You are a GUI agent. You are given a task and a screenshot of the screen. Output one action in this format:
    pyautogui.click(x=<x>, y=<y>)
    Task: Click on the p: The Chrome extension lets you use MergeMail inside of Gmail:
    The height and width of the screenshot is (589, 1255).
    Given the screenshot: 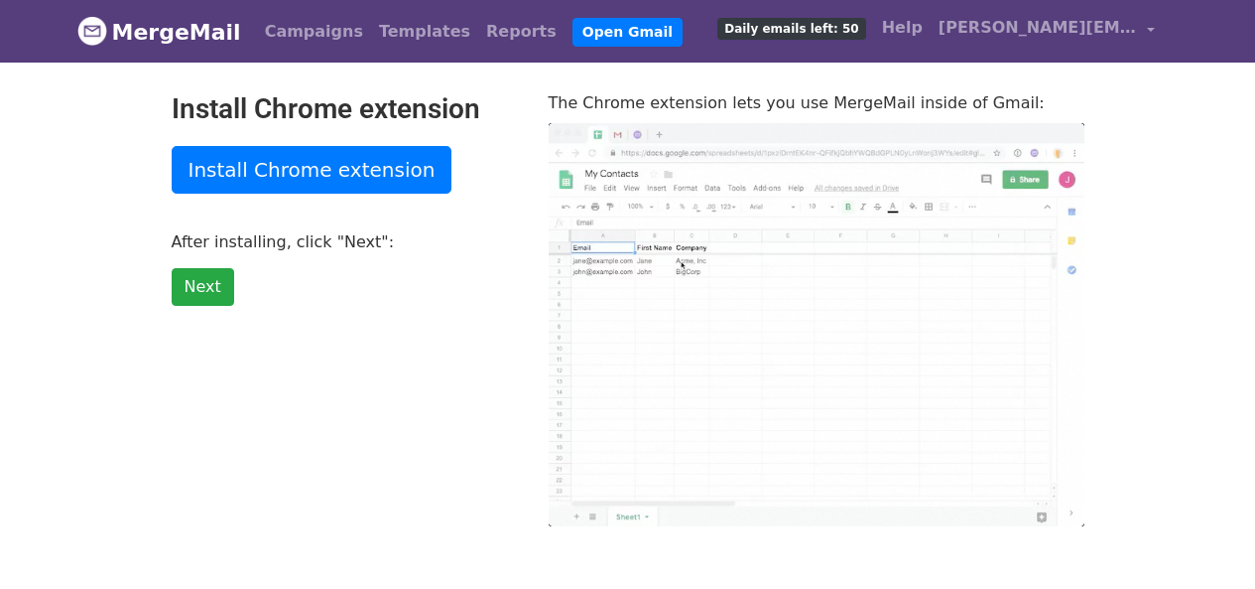 What is the action you would take?
    pyautogui.click(x=817, y=102)
    